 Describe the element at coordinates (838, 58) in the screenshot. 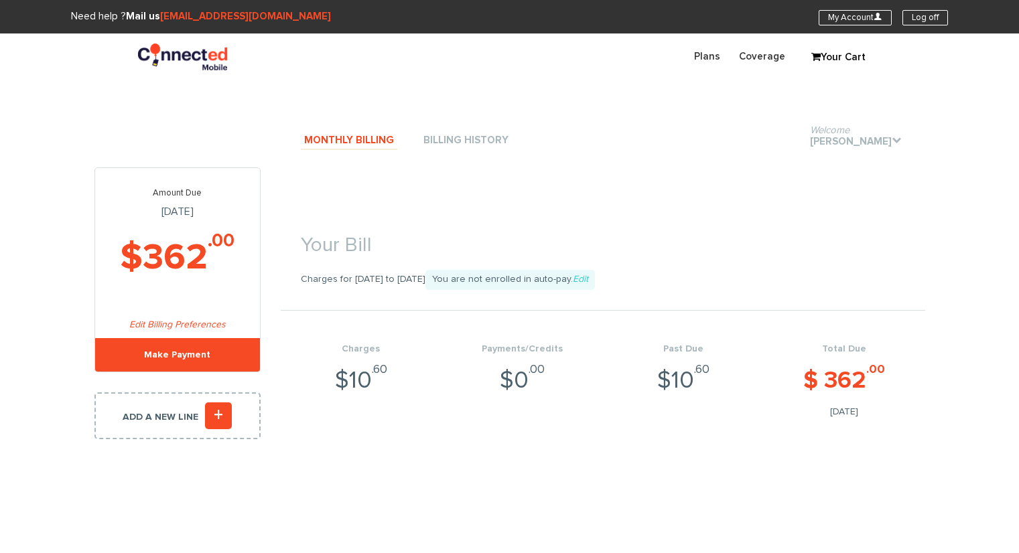

I see `a: Your Cart` at that location.